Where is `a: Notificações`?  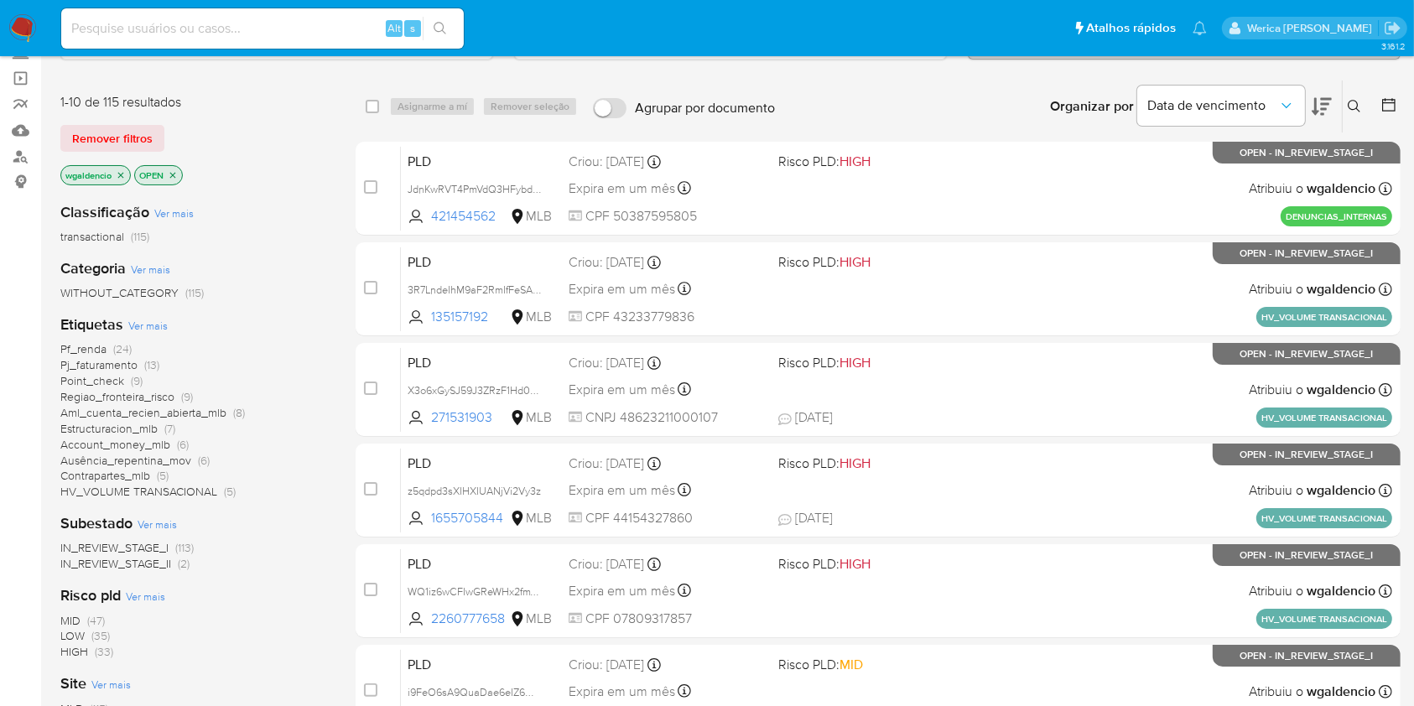
a: Notificações is located at coordinates (1200, 28).